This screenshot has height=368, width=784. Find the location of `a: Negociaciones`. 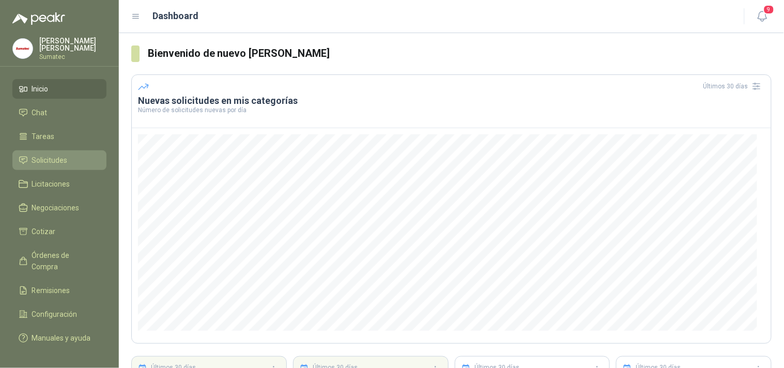

a: Negociaciones is located at coordinates (59, 208).